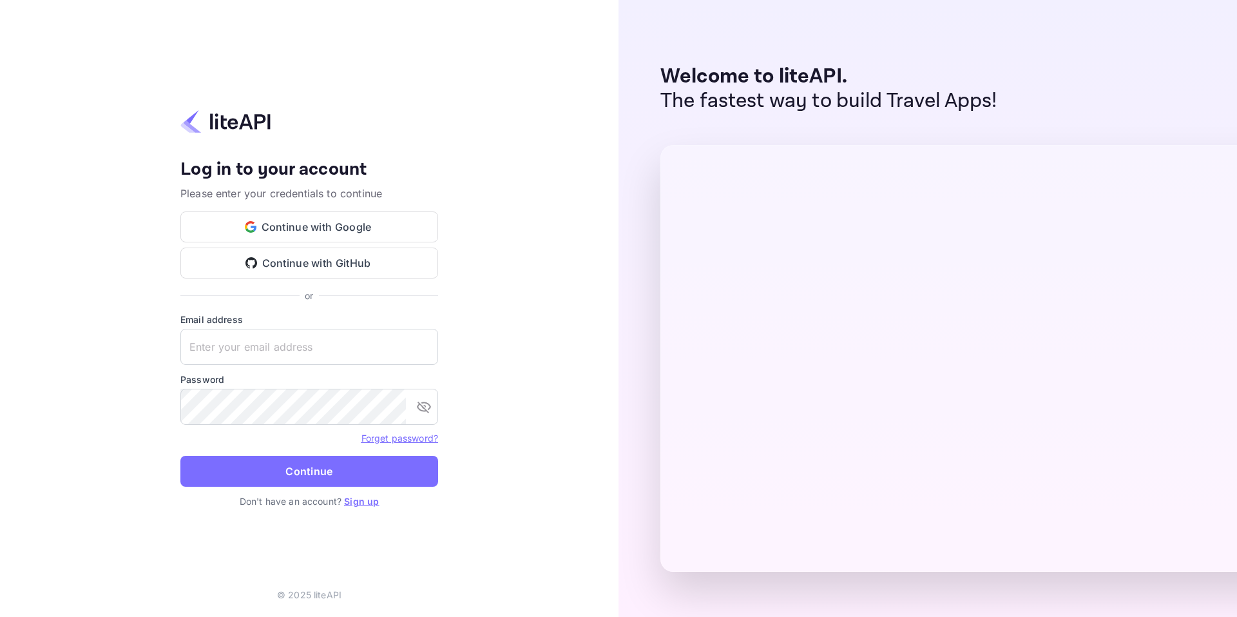 The height and width of the screenshot is (617, 1237). I want to click on button: Continue with GitHub, so click(309, 263).